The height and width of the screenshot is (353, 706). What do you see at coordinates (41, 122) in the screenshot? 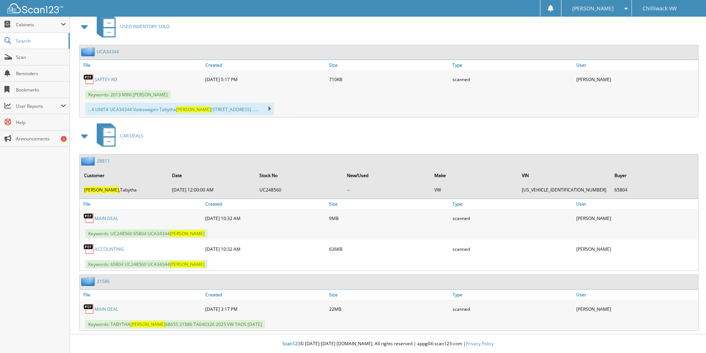
I see `span: Help` at bounding box center [41, 122].